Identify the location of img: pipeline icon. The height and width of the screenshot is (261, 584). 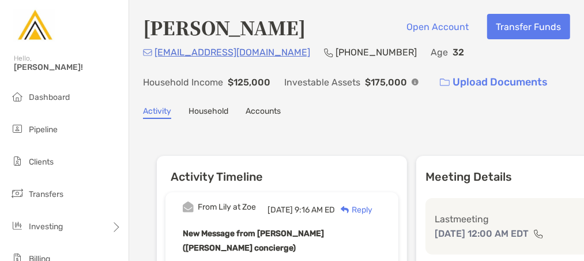
(17, 129).